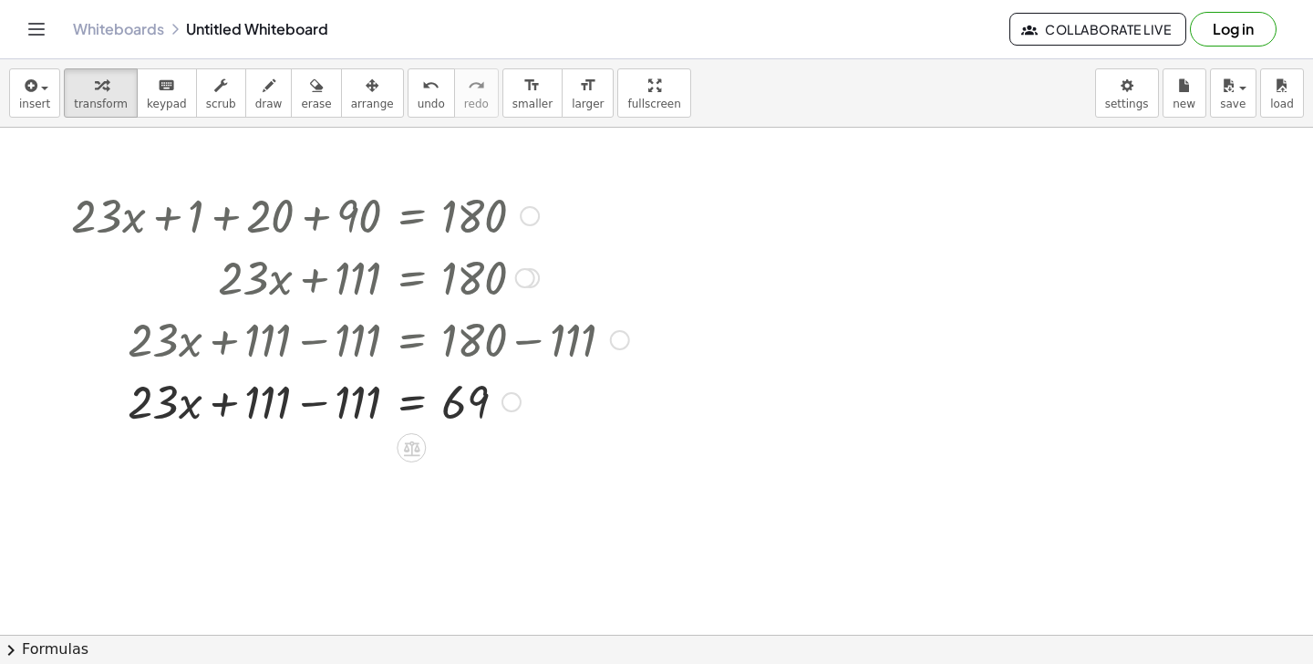 Image resolution: width=1313 pixels, height=664 pixels. What do you see at coordinates (654, 104) in the screenshot?
I see `span: fullscreen` at bounding box center [654, 104].